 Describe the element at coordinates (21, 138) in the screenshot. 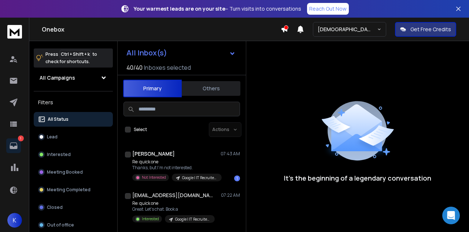

I see `p: 1` at that location.